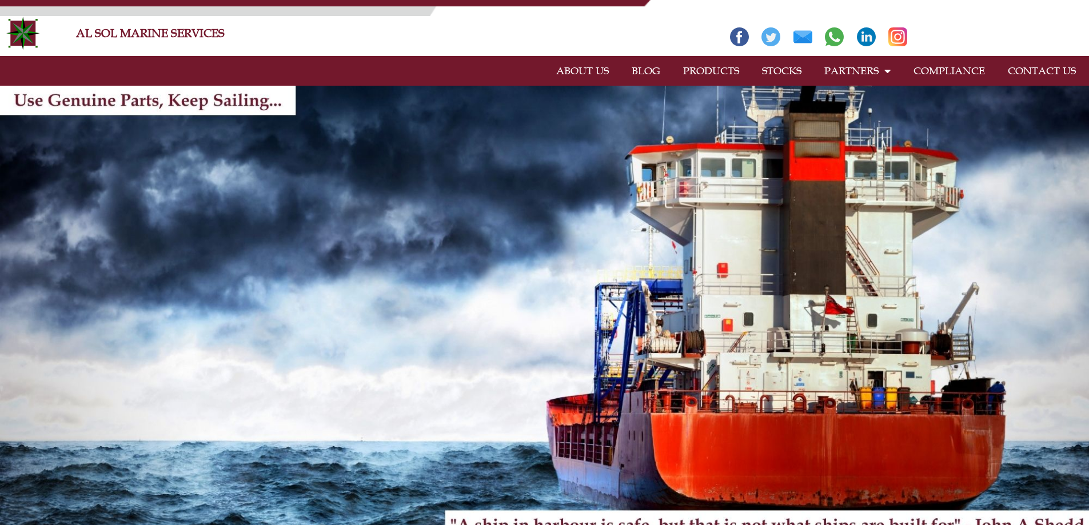 This screenshot has width=1089, height=525. Describe the element at coordinates (646, 71) in the screenshot. I see `a: BLOG` at that location.